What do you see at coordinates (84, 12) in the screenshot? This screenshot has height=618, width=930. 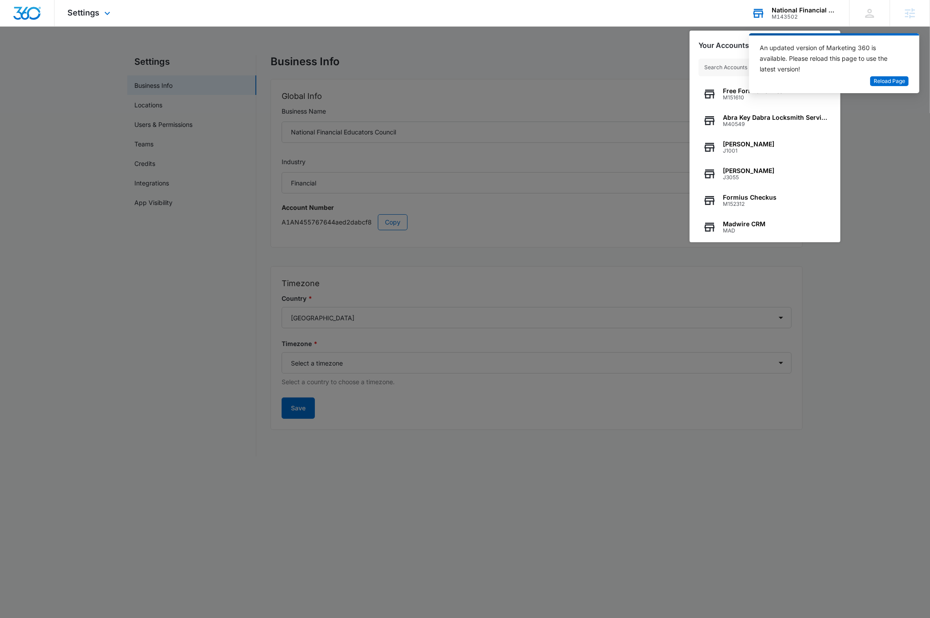 I see `span: Settings` at bounding box center [84, 12].